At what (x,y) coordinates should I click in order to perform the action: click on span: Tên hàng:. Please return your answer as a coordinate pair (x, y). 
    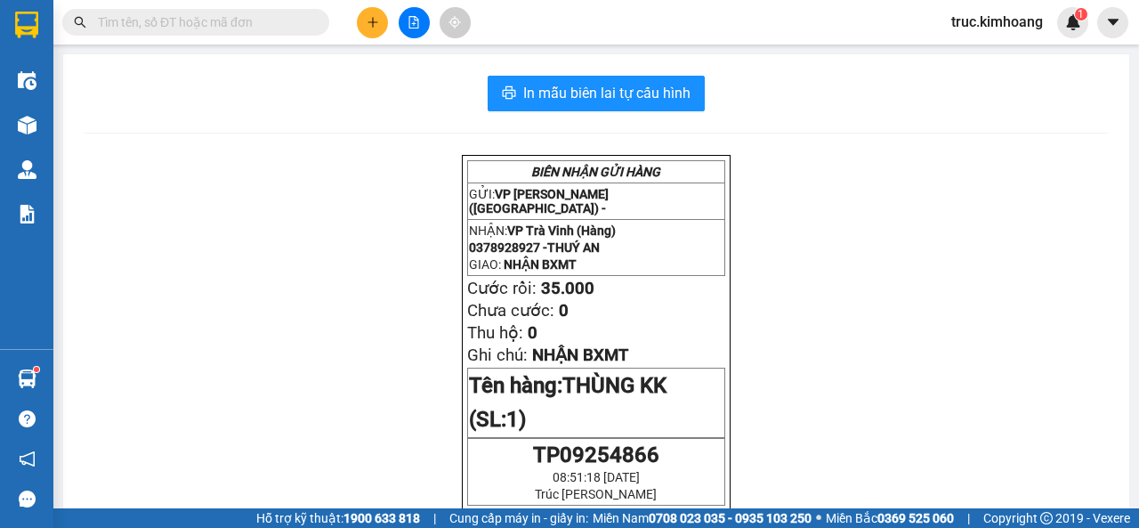
    Looking at the image, I should click on (568, 402).